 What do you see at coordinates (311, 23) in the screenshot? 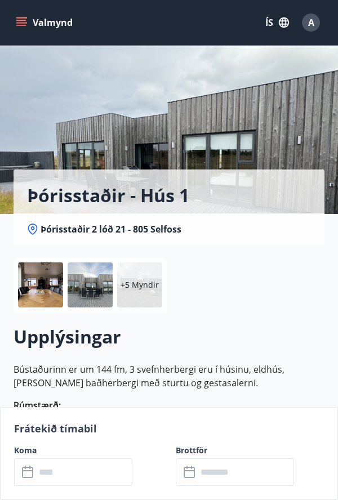
I see `span: A` at bounding box center [311, 23].